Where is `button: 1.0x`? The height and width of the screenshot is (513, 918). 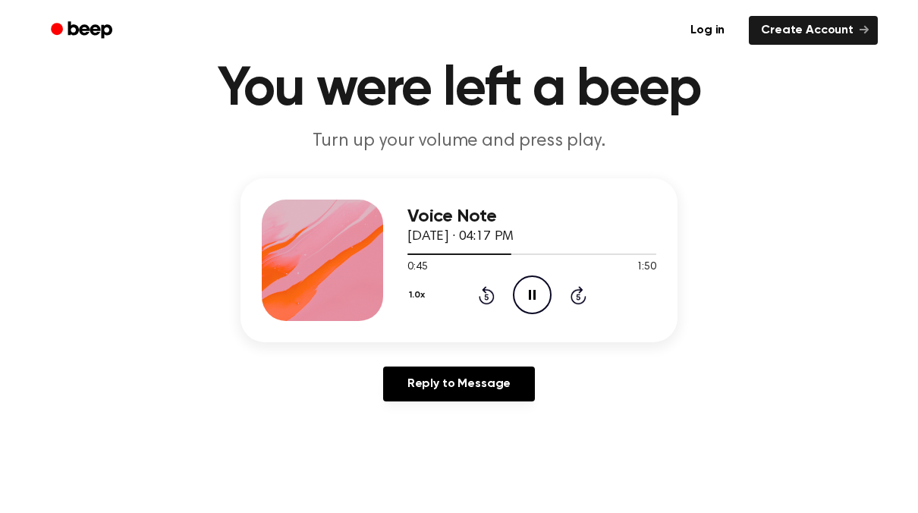
button: 1.0x is located at coordinates (419, 295).